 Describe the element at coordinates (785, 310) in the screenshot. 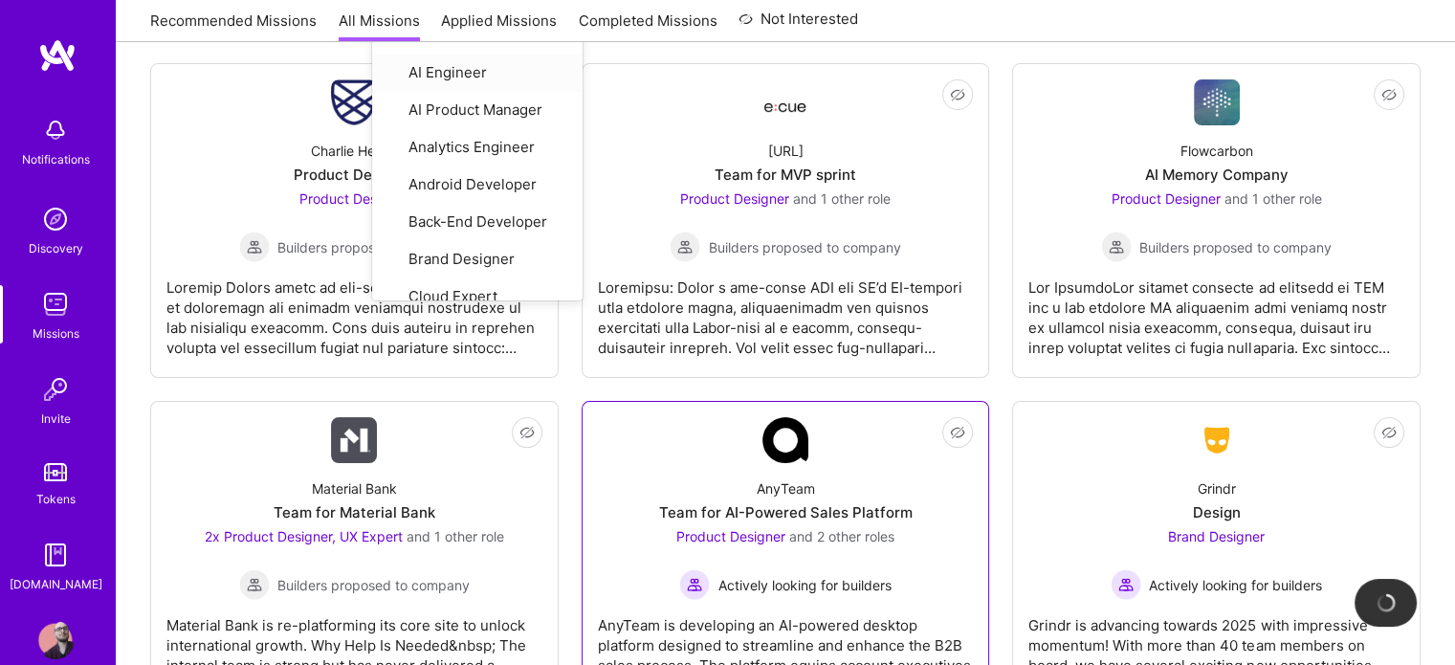

I see `div: Loremipsu: Dolor s ame-conse ADI eli SE’d EI-tempori utla etdolore magna, aliquaenimadm ven quisn...` at that location.